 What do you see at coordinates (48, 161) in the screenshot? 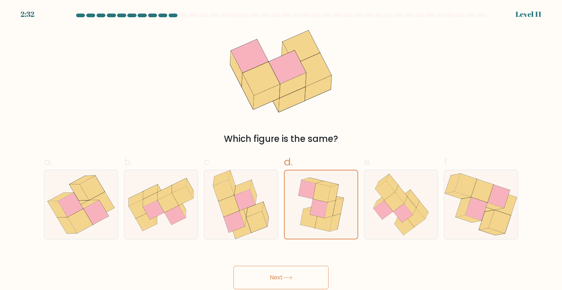
I see `span: a.` at bounding box center [48, 161].